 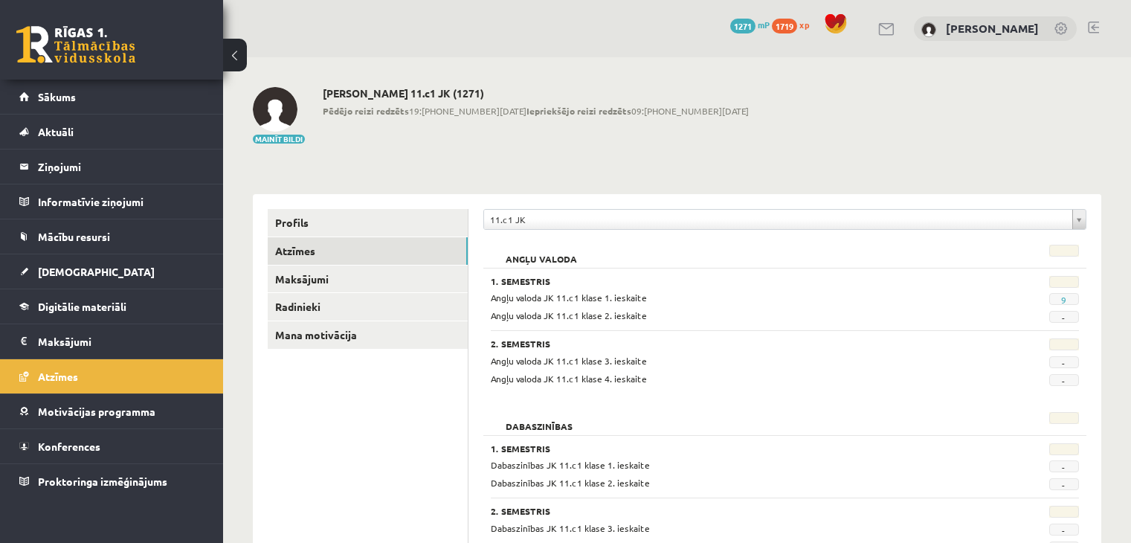 I want to click on a: 1719 xp, so click(x=794, y=25).